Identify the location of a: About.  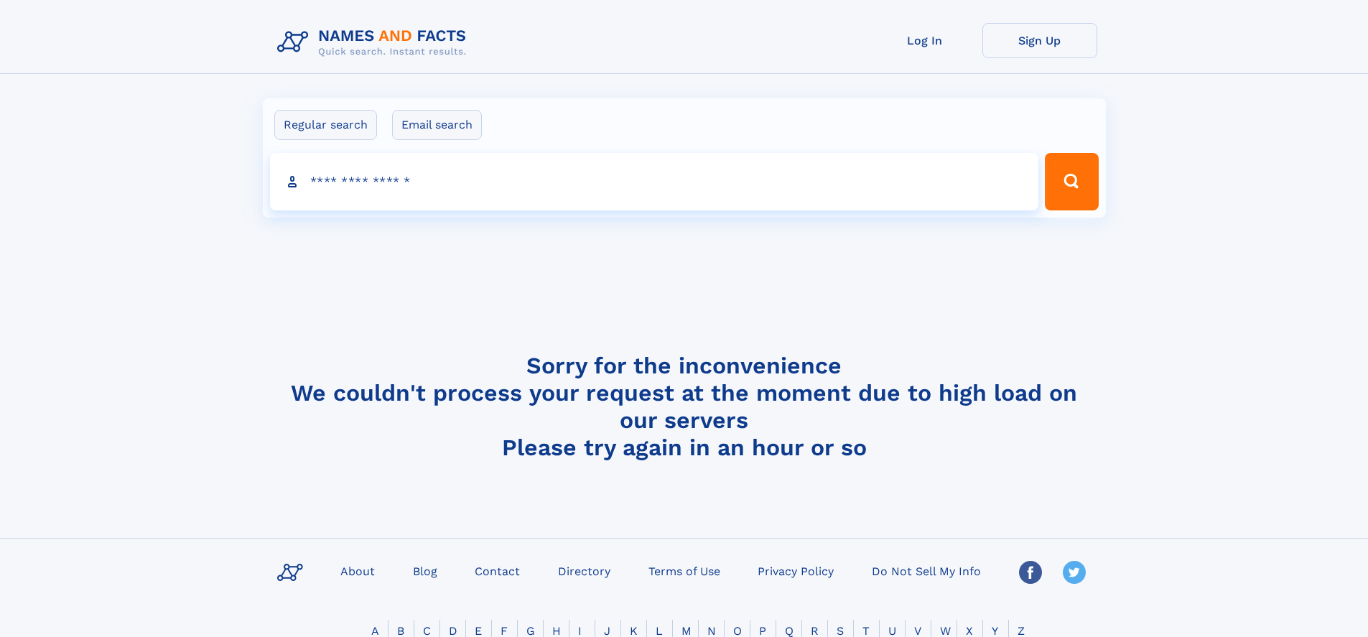
(358, 570).